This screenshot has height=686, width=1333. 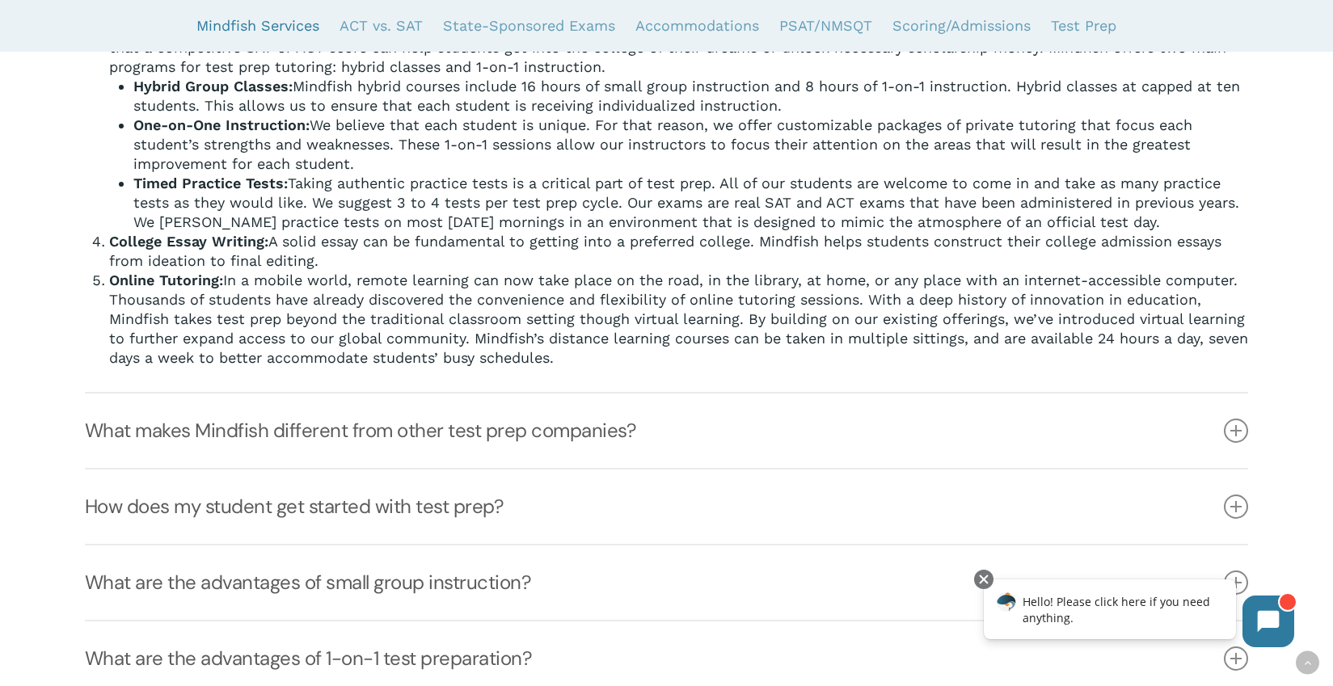 I want to click on li: Mindfish hybrid courses include 16 hours of small group instruction and 8 hours of 1-on-1 instruc..., so click(x=691, y=96).